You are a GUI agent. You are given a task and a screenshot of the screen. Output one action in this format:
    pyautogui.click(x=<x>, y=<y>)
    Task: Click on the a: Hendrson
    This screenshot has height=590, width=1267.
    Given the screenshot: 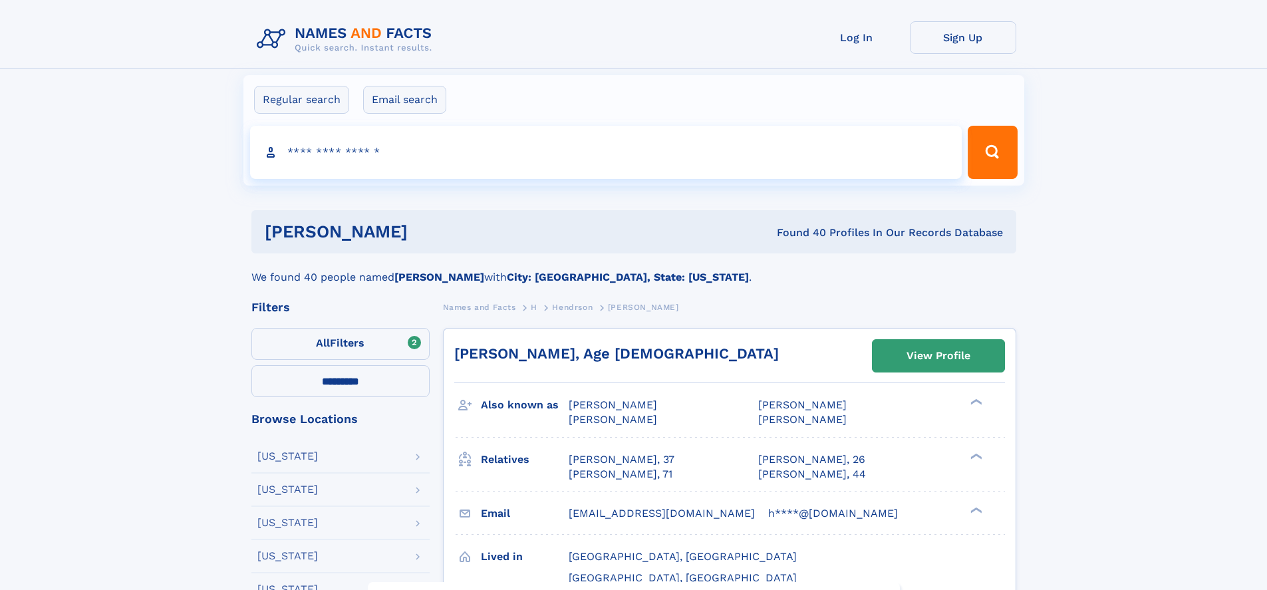 What is the action you would take?
    pyautogui.click(x=572, y=307)
    